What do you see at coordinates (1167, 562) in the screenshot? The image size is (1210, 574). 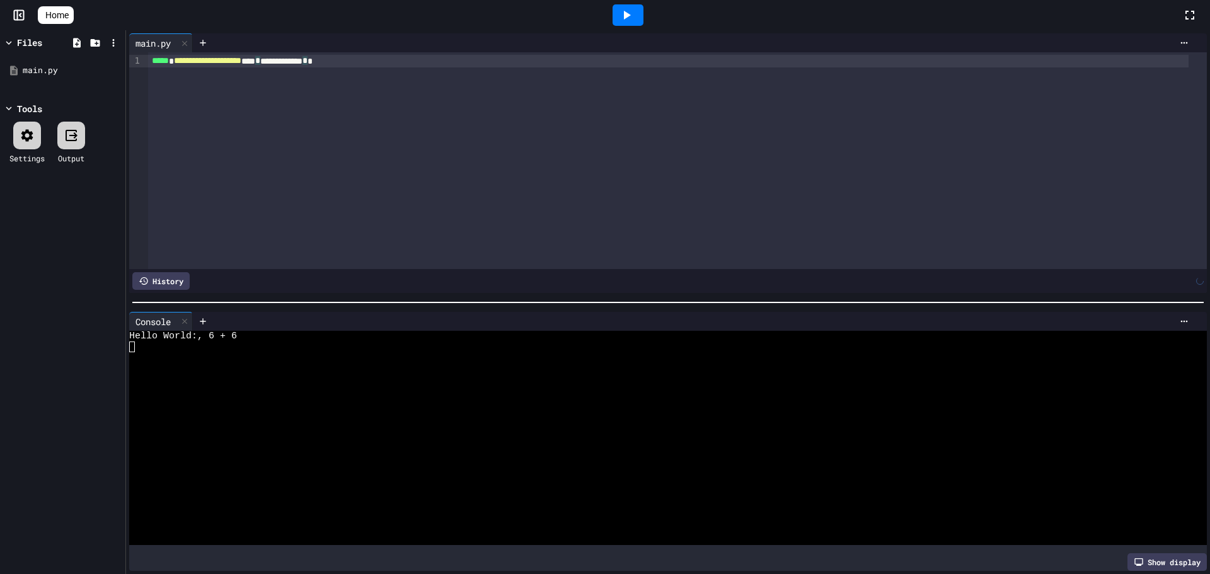 I see `div: Show display` at bounding box center [1167, 562].